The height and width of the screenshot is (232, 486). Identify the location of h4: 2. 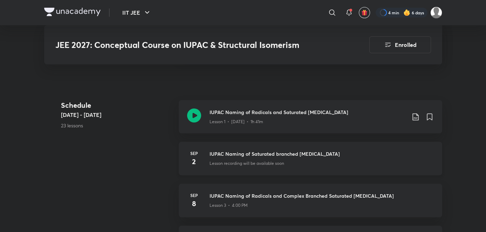
(194, 162).